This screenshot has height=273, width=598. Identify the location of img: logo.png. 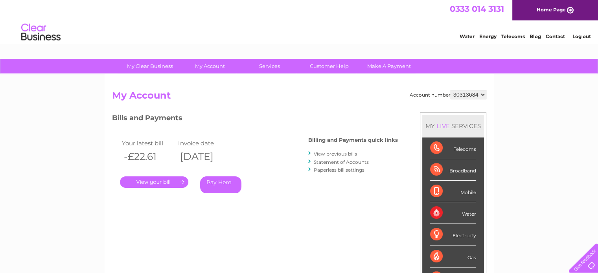
(41, 32).